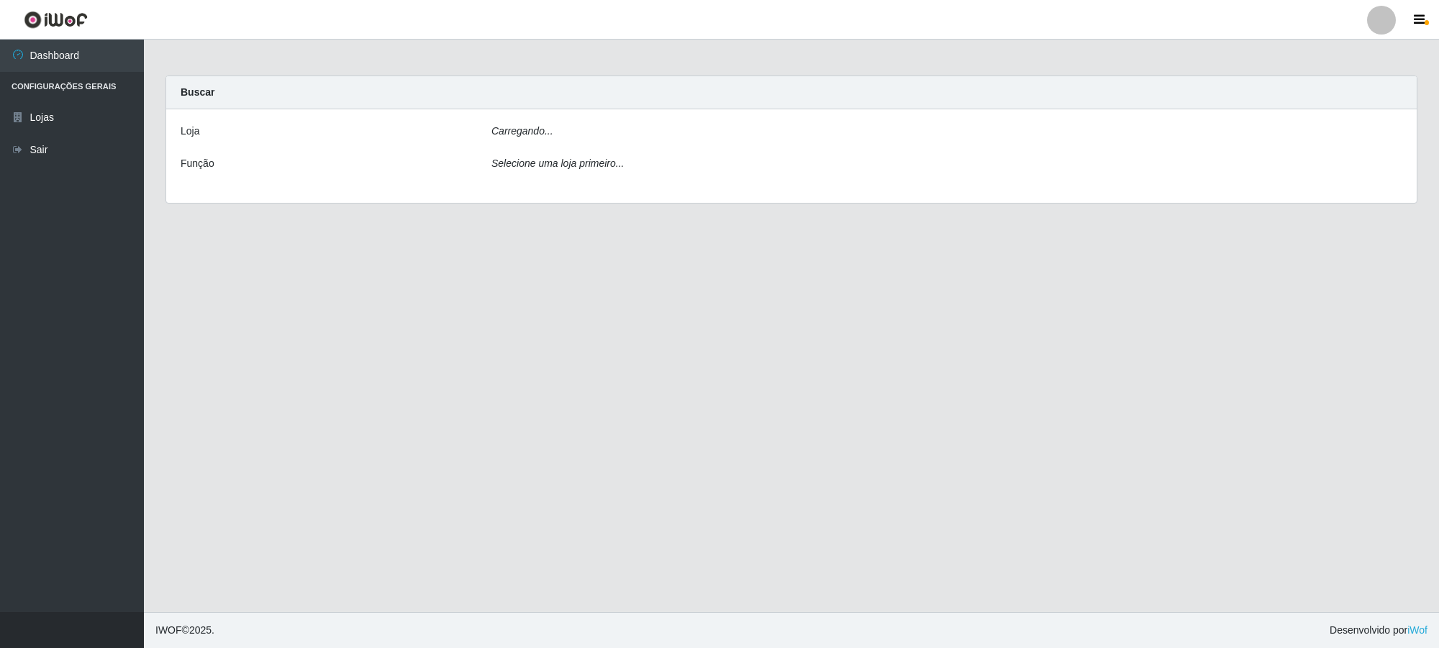 The width and height of the screenshot is (1439, 648). I want to click on span: Desenvolvido por, so click(1378, 630).